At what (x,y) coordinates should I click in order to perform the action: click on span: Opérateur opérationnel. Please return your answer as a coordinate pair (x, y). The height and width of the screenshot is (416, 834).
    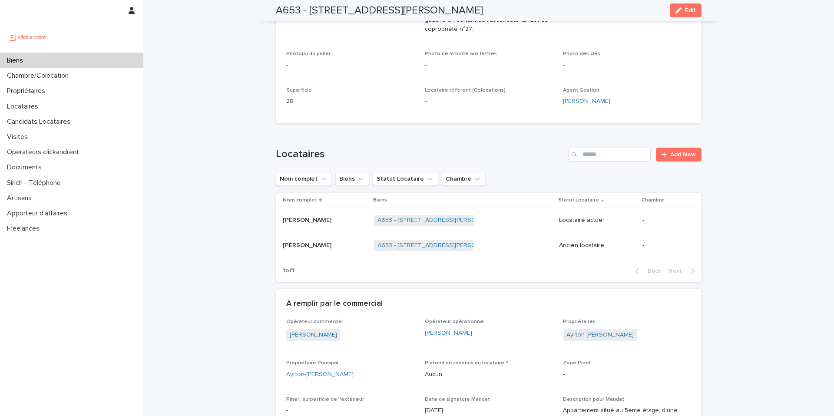
    Looking at the image, I should click on (455, 322).